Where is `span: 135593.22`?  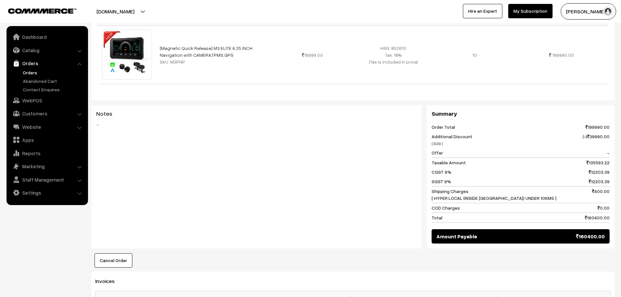
span: 135593.22 is located at coordinates (597, 162).